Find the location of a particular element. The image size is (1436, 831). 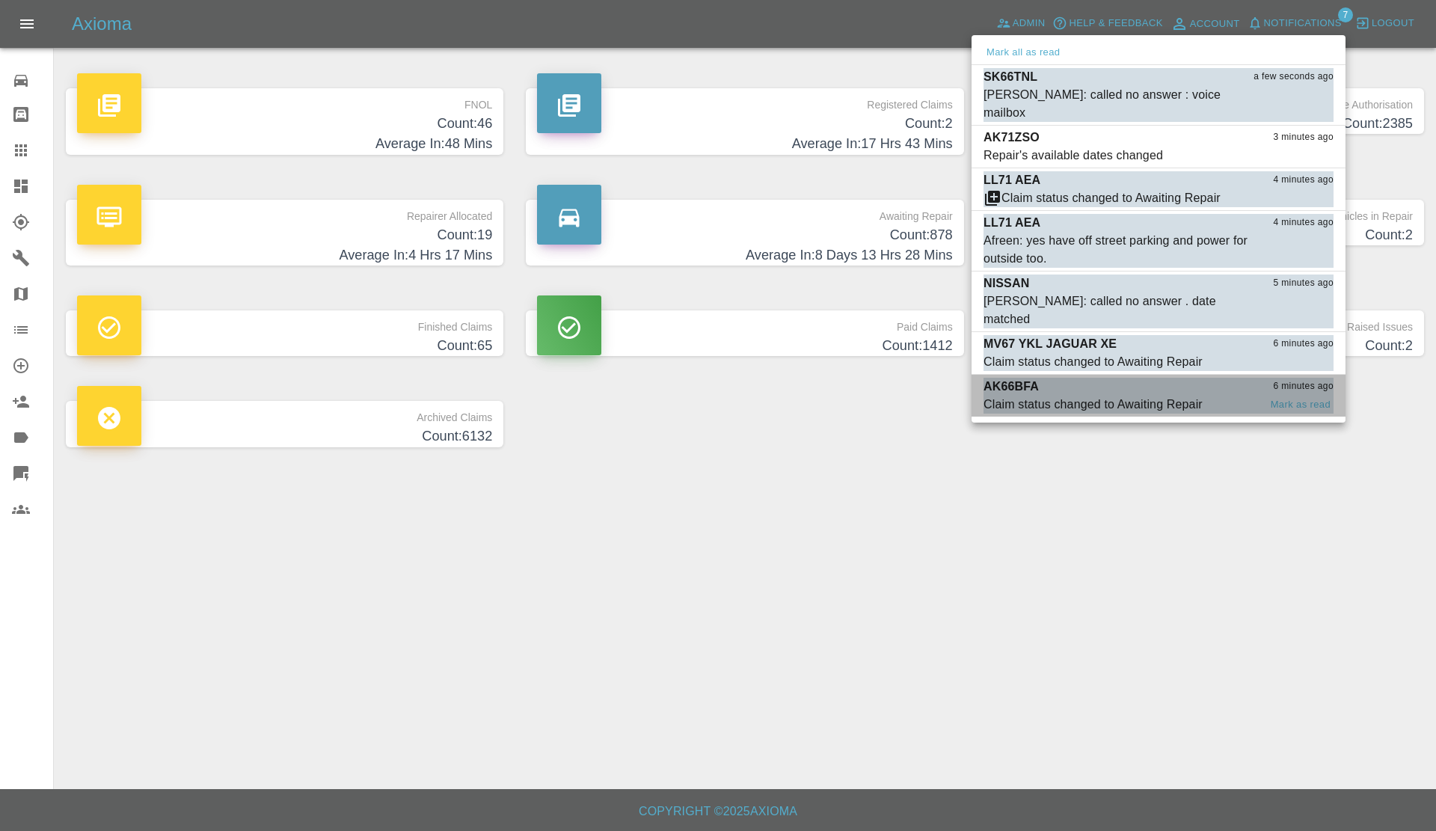

button: Mark as read is located at coordinates (1301, 405).